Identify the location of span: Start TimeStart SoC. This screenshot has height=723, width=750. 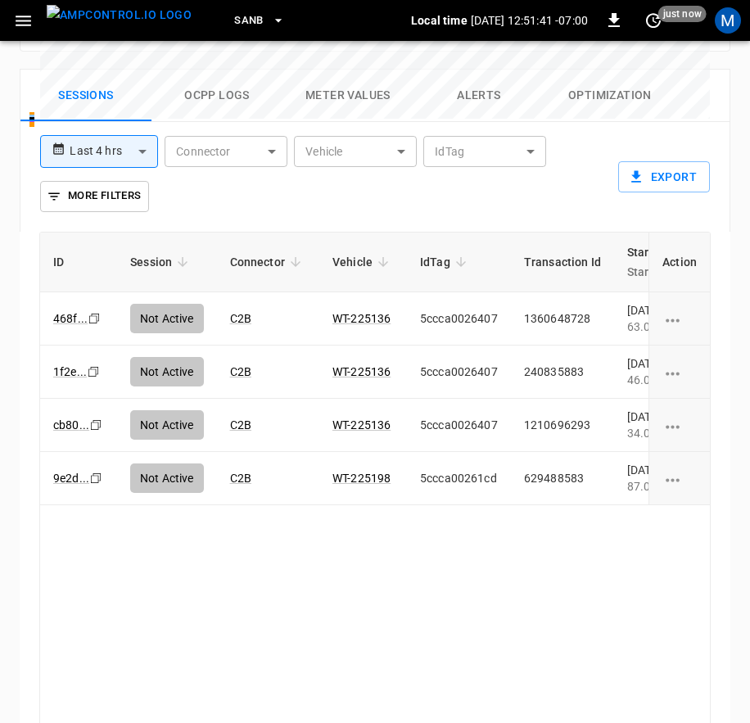
(665, 262).